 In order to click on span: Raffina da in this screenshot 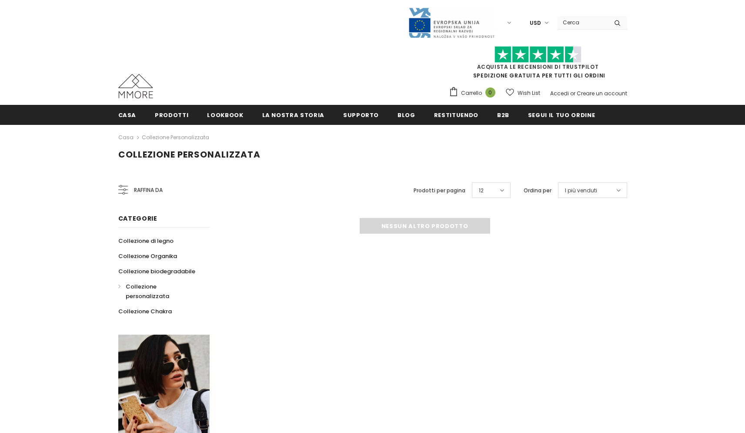, I will do `click(148, 190)`.